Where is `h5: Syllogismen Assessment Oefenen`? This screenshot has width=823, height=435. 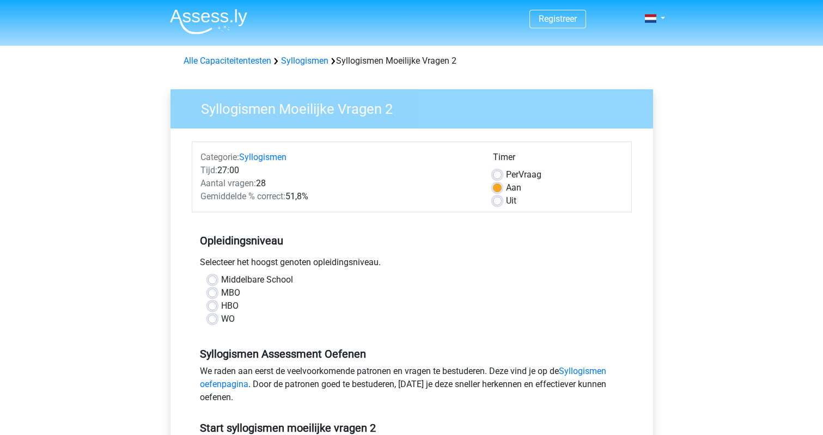
h5: Syllogismen Assessment Oefenen is located at coordinates (412, 354).